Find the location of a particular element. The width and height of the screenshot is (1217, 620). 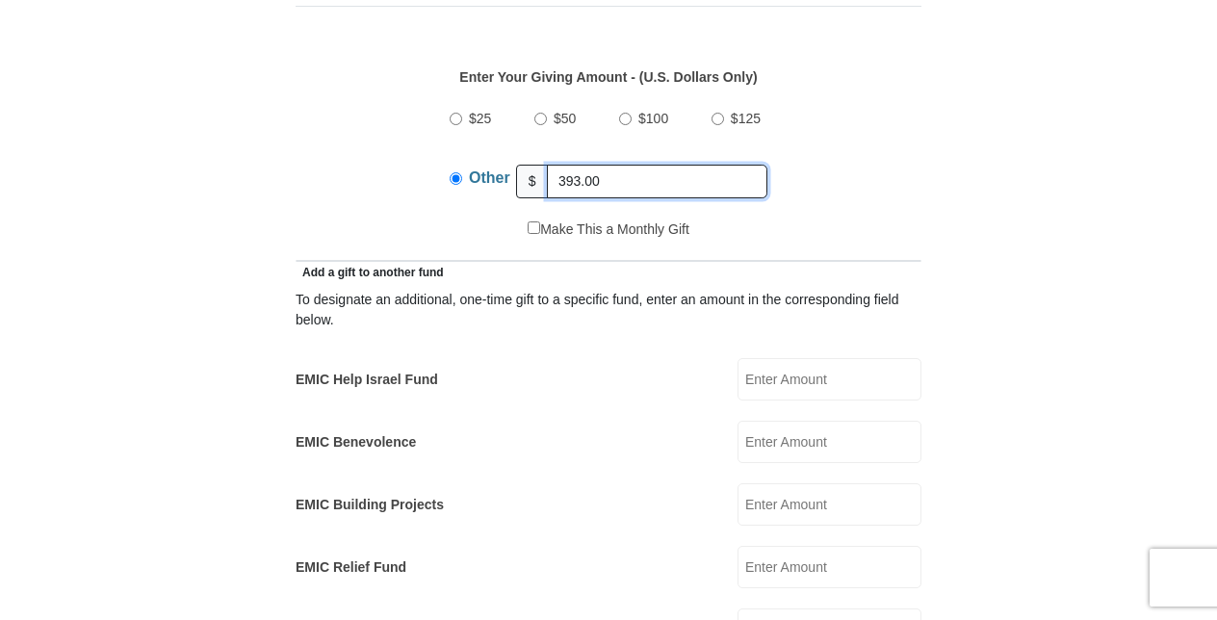

input: Make This a Monthly Gift is located at coordinates (534, 227).